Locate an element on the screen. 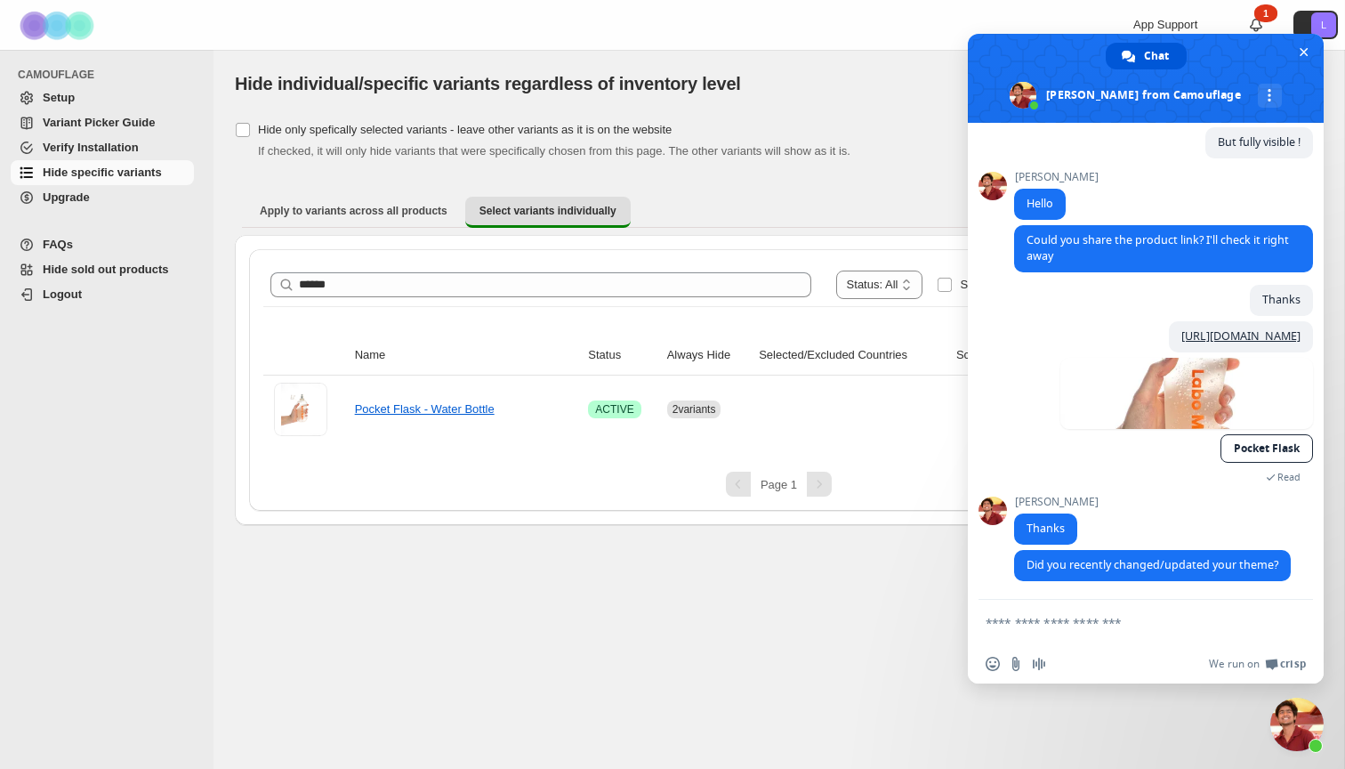  span: Audio message is located at coordinates (1039, 664).